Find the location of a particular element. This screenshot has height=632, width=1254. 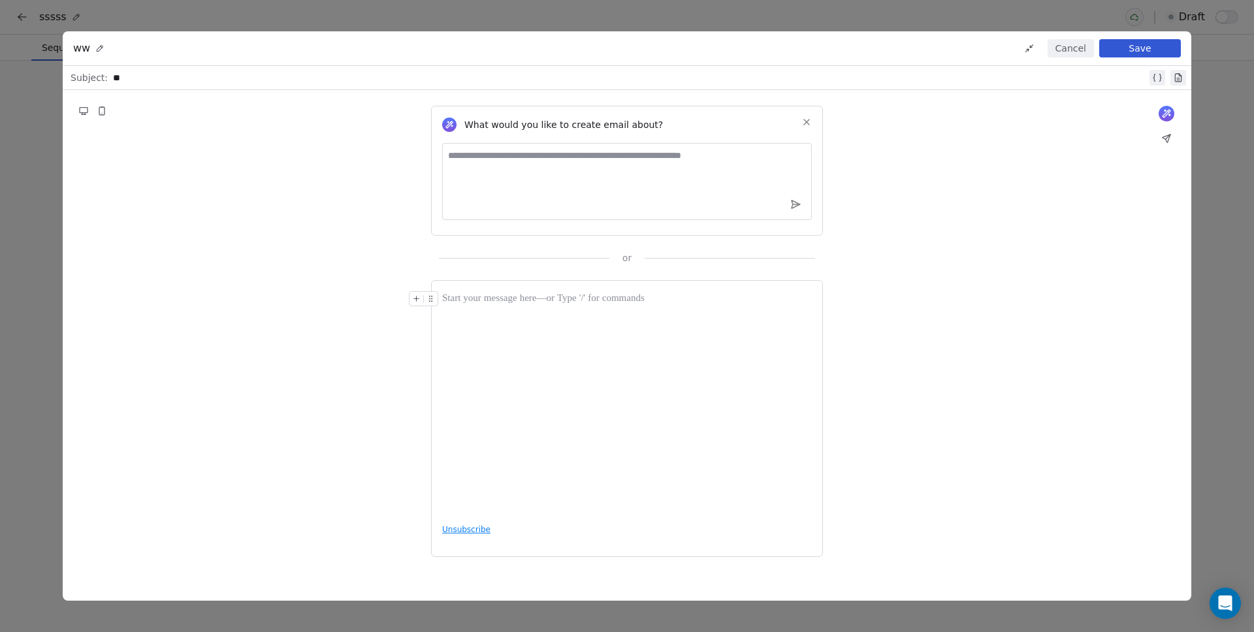

div: Open Intercom Messenger is located at coordinates (1225, 603).